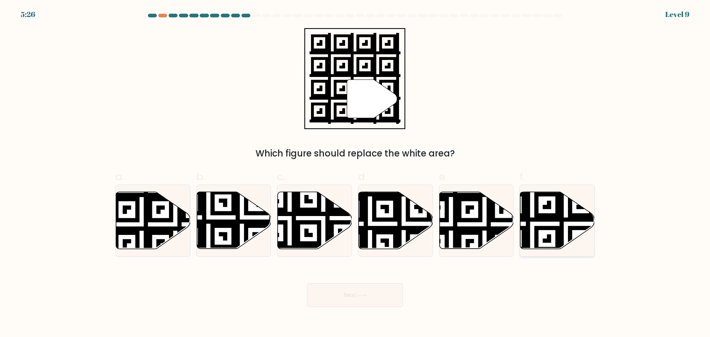 The height and width of the screenshot is (337, 710). What do you see at coordinates (677, 14) in the screenshot?
I see `div: Level 9` at bounding box center [677, 14].